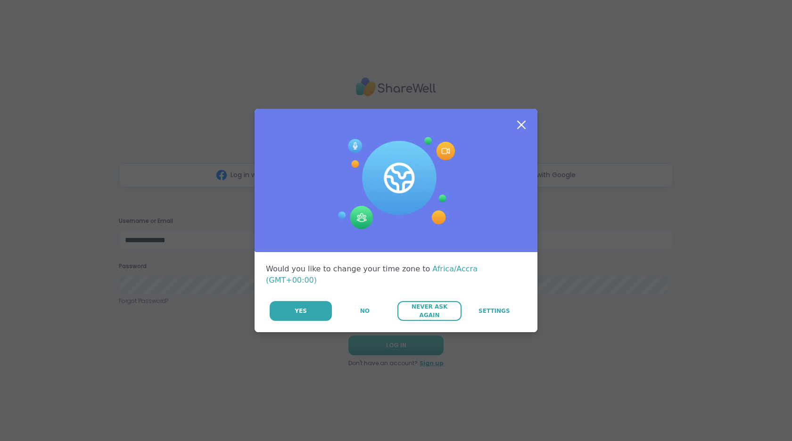 The width and height of the screenshot is (792, 441). What do you see at coordinates (396, 275) in the screenshot?
I see `div: Would you like to change your time zone to` at bounding box center [396, 275].